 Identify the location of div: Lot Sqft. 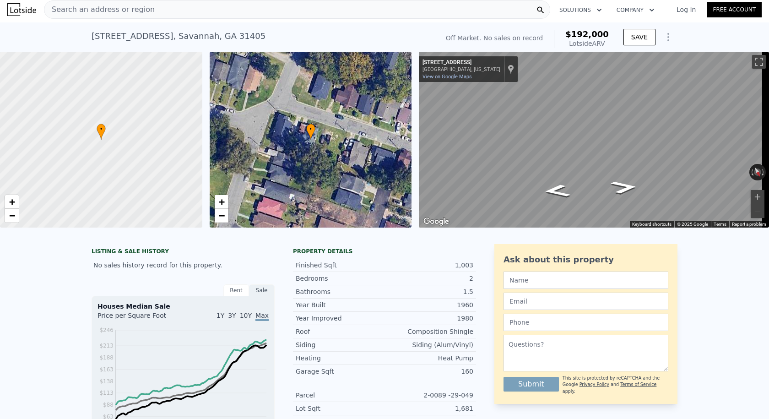
(340, 408).